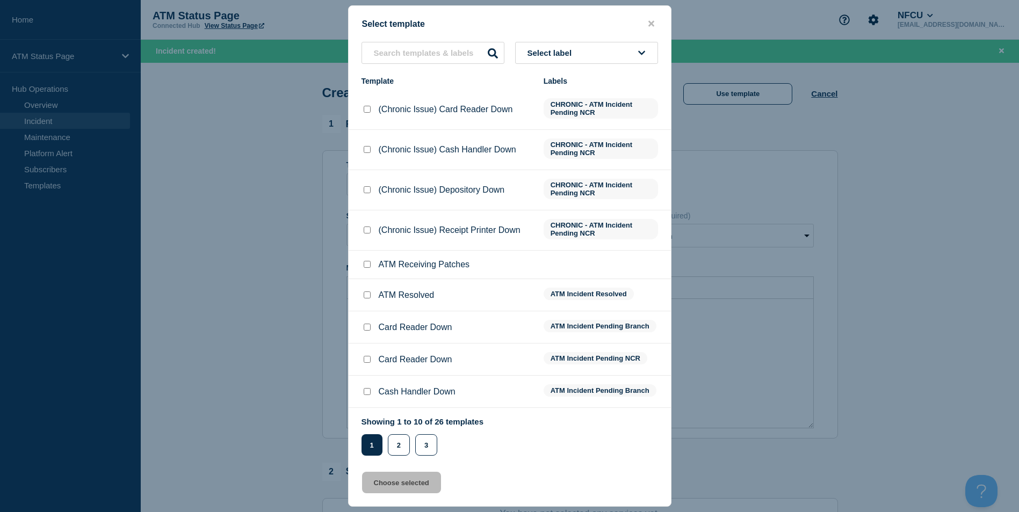 This screenshot has height=512, width=1019. I want to click on p: (Chronic Issue) Depository Down, so click(442, 190).